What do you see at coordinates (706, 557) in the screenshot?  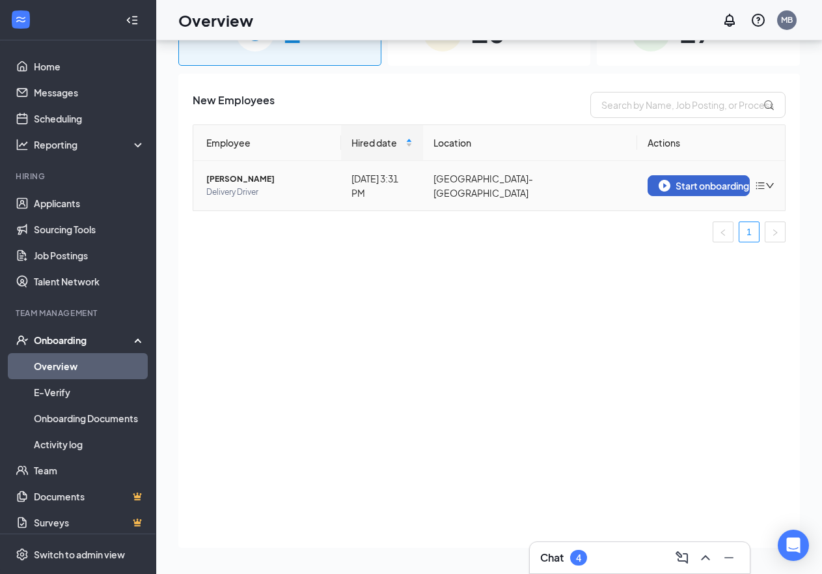 I see `svg: ChevronUp` at bounding box center [706, 557].